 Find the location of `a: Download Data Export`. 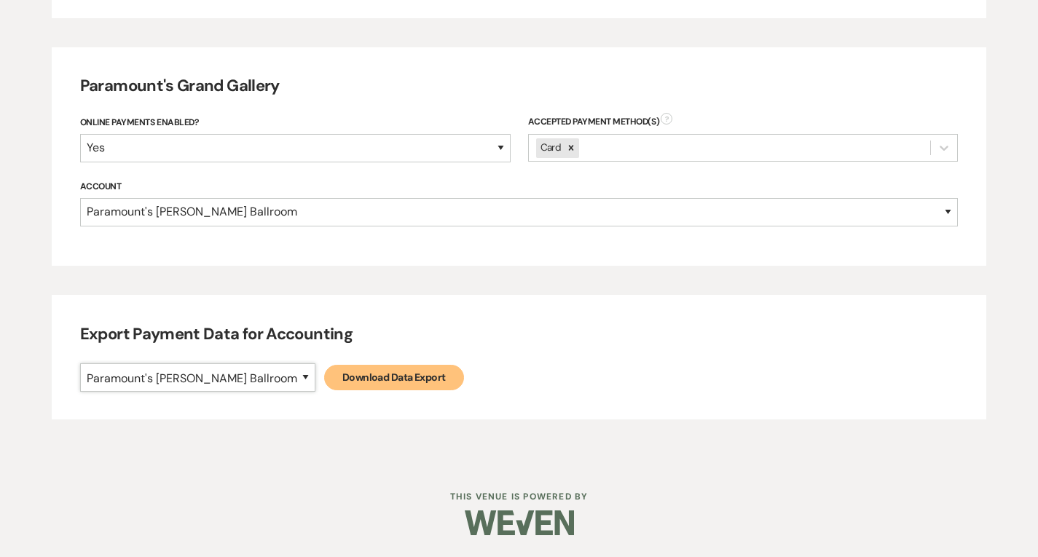

a: Download Data Export is located at coordinates (394, 377).